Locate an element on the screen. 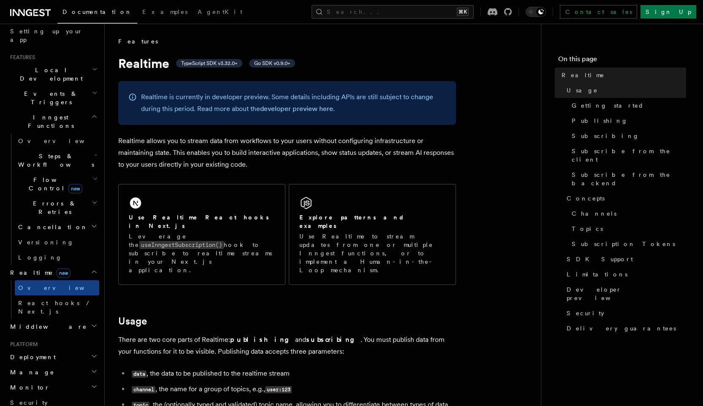 This screenshot has width=703, height=406. a: Publishing is located at coordinates (627, 121).